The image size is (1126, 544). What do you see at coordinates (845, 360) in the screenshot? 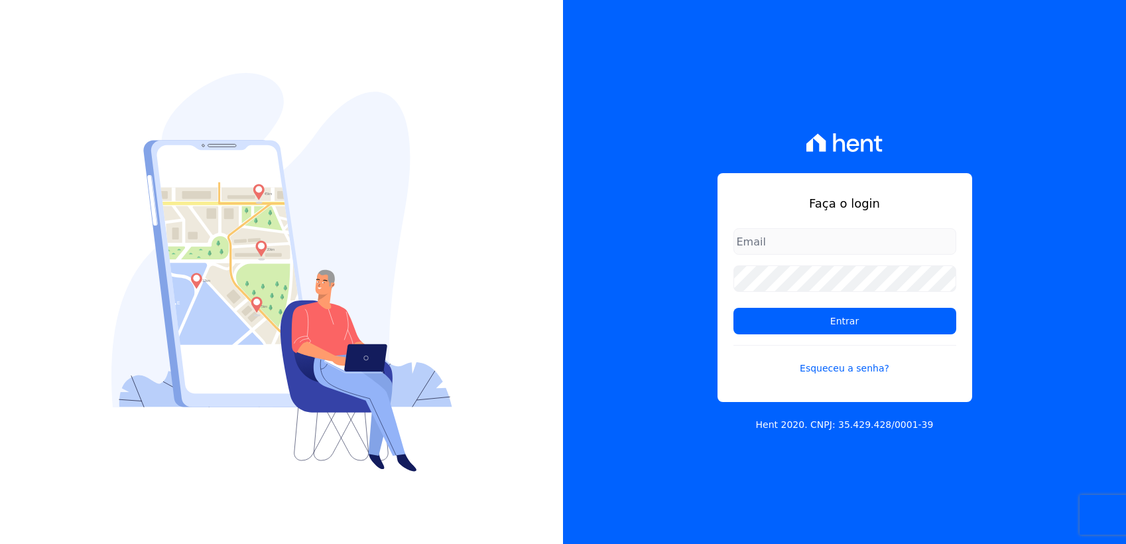
I see `a: Esqueceu a senha?` at bounding box center [845, 360].